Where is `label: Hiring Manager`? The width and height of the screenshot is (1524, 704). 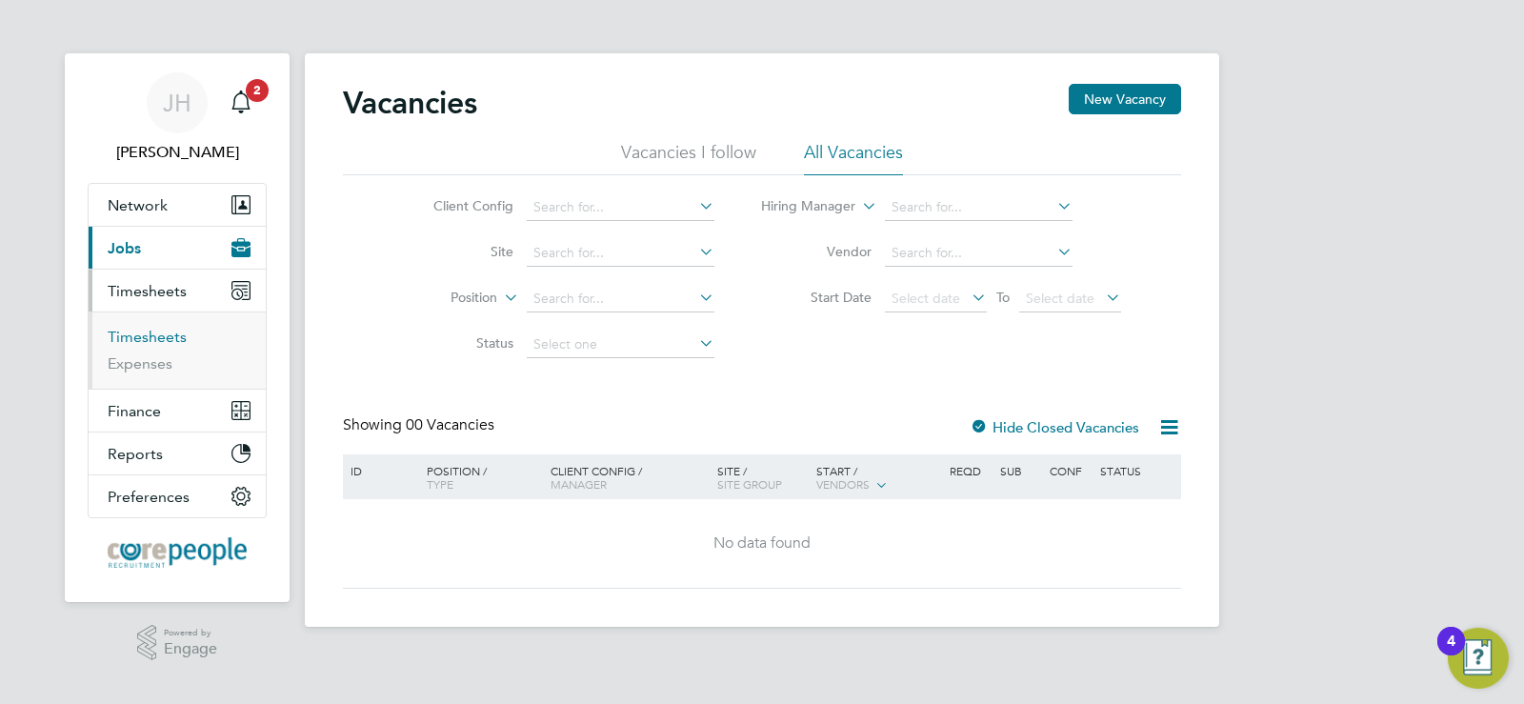 label: Hiring Manager is located at coordinates (800, 207).